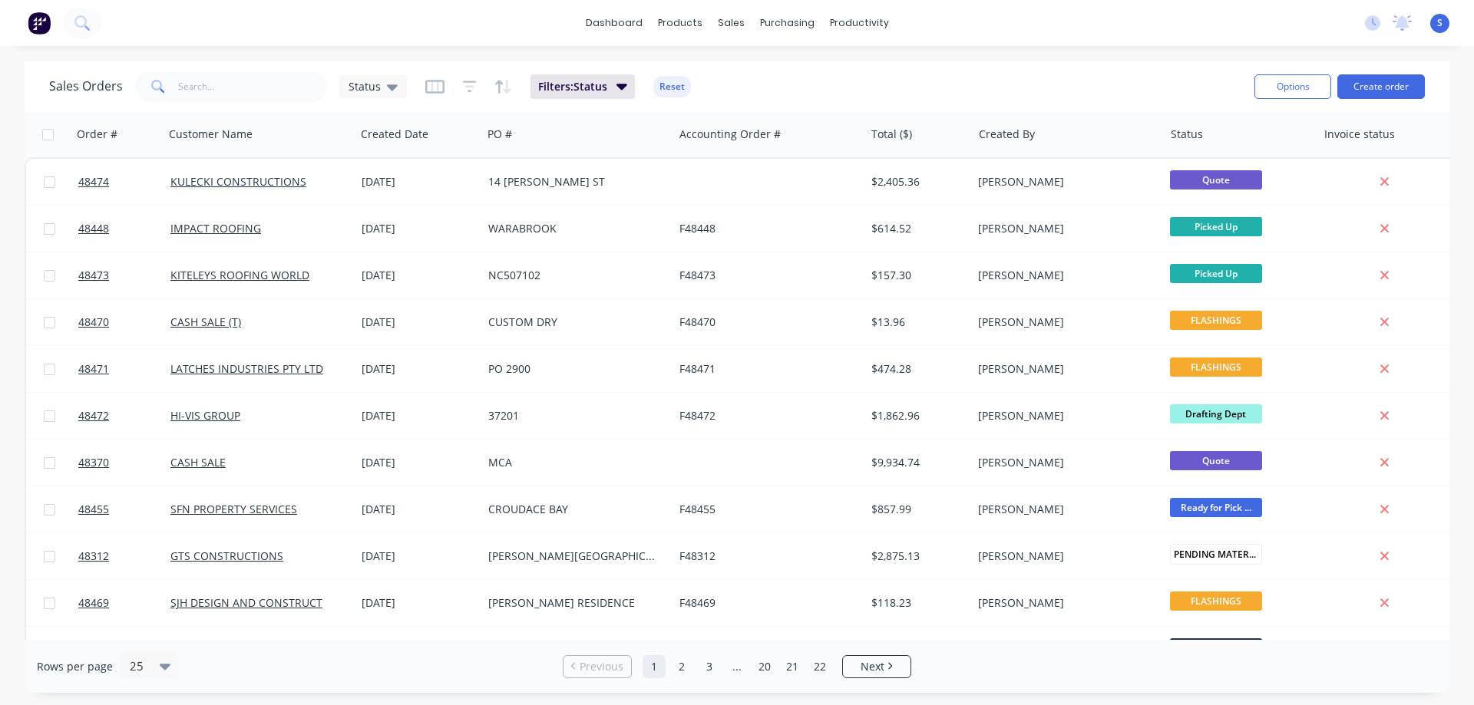 The height and width of the screenshot is (705, 1474). I want to click on ul: Pagination, so click(737, 667).